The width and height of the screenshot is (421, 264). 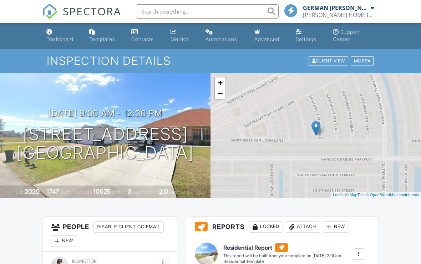 I want to click on a: Advanced, so click(x=270, y=36).